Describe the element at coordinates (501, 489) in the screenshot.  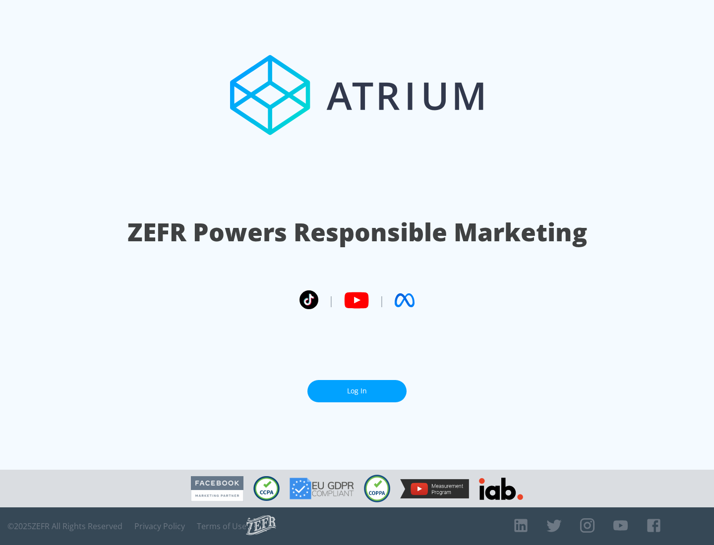
I see `img: IAB` at that location.